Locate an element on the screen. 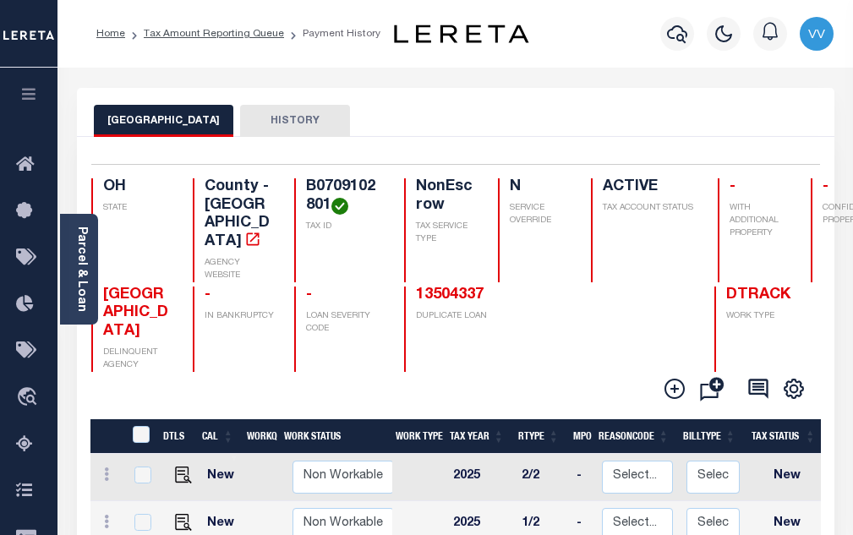 This screenshot has height=535, width=853. a: 13504337 is located at coordinates (450, 295).